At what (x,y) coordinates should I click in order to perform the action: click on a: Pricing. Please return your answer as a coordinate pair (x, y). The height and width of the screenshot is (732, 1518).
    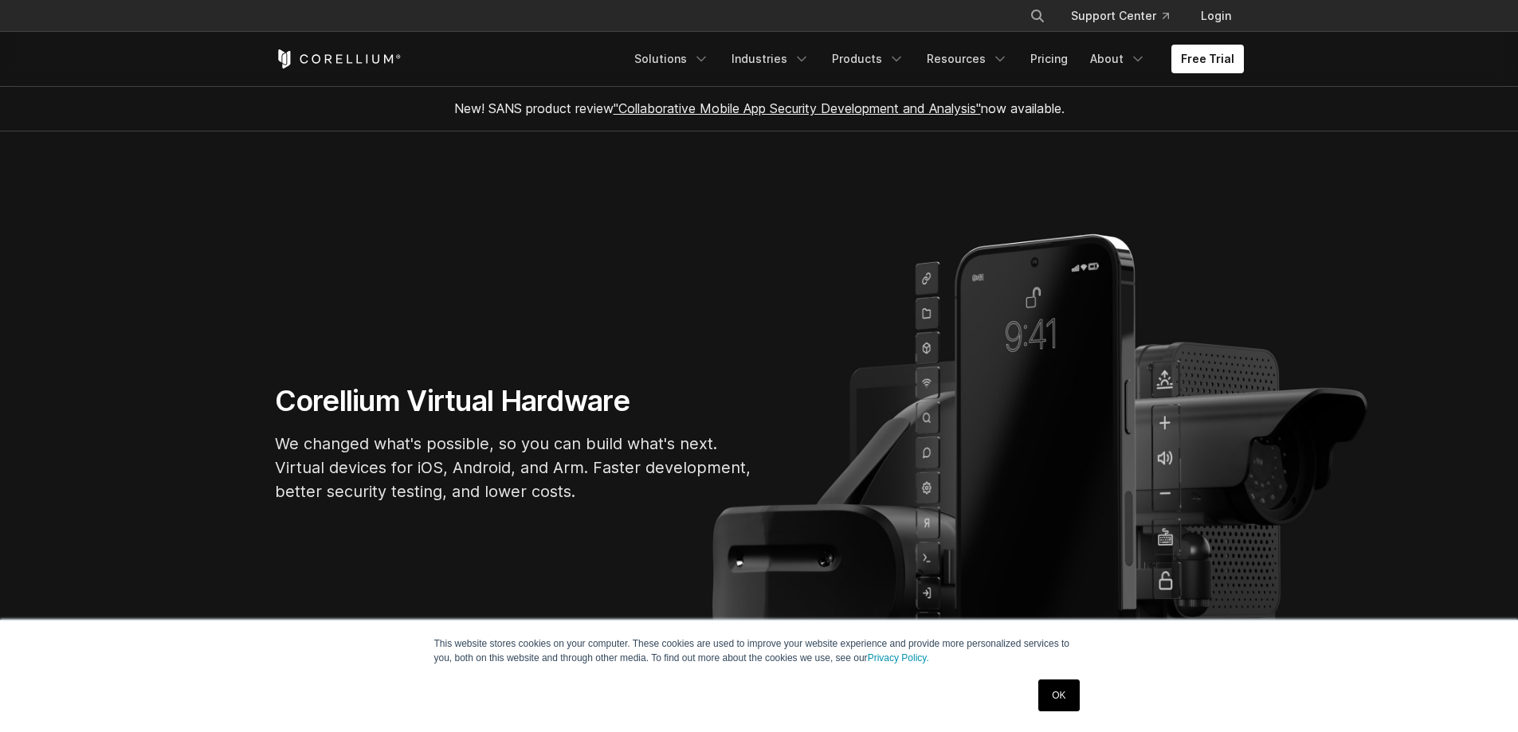
    Looking at the image, I should click on (1049, 59).